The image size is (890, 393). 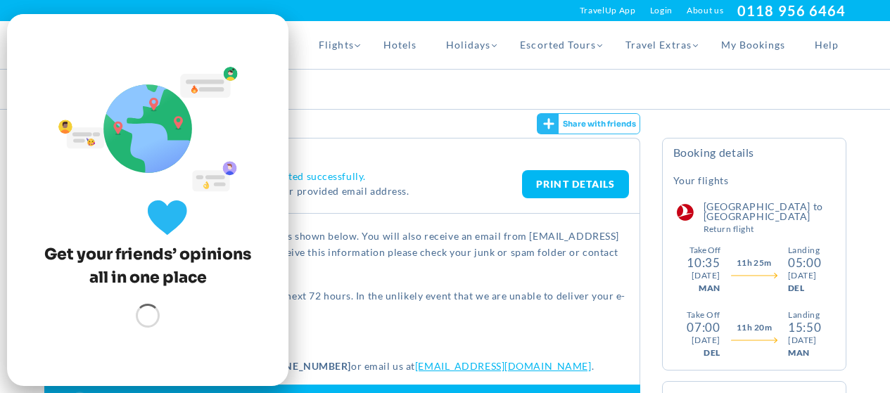 I want to click on h4: Thank You. Your booking has been completed successfully., so click(x=307, y=177).